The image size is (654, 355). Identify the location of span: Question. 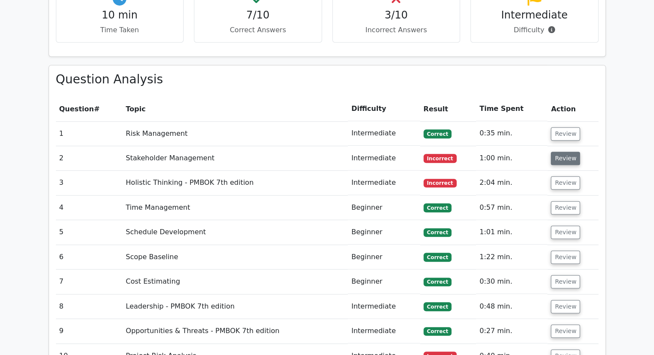
(77, 109).